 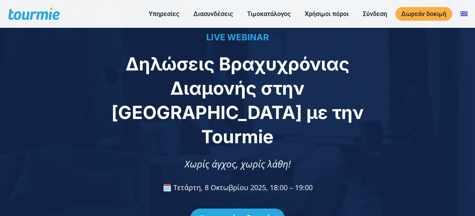 I want to click on span: LIVE WEBINAR, so click(x=237, y=37).